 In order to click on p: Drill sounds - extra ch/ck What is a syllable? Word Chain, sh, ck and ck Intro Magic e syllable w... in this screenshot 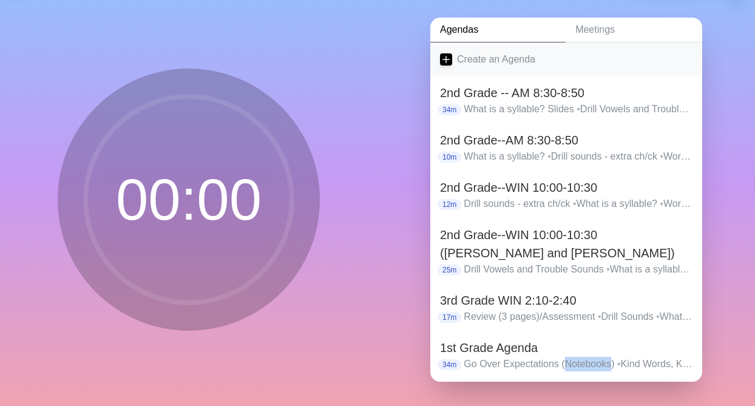, I will do `click(578, 204)`.